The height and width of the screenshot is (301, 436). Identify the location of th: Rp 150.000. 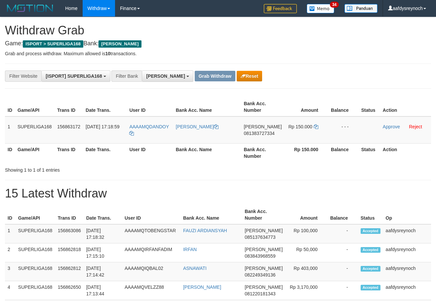
(306, 152).